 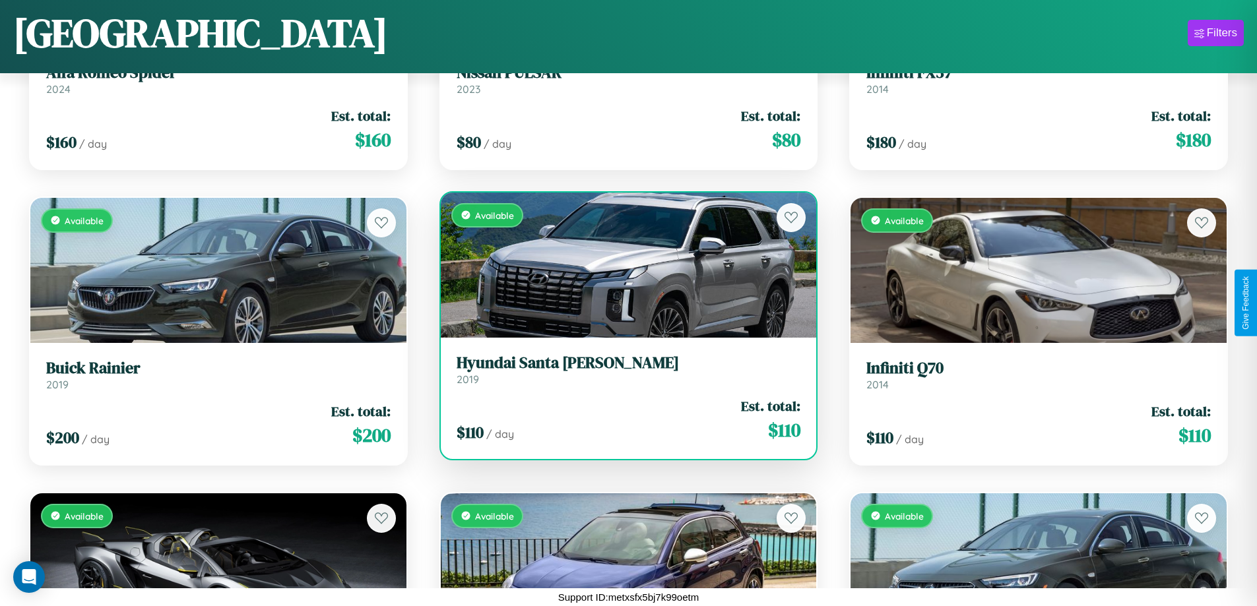 What do you see at coordinates (1038, 368) in the screenshot?
I see `h3: Infiniti Q70` at bounding box center [1038, 368].